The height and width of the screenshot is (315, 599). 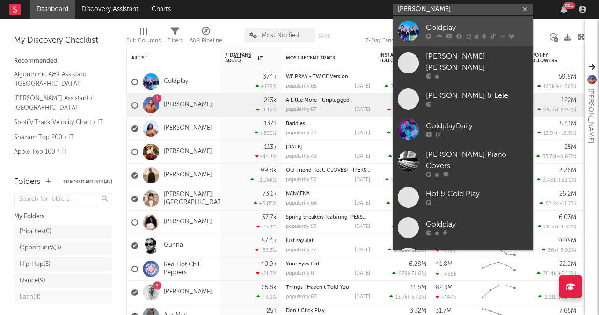 I want to click on input: Search for folders..., so click(x=63, y=199).